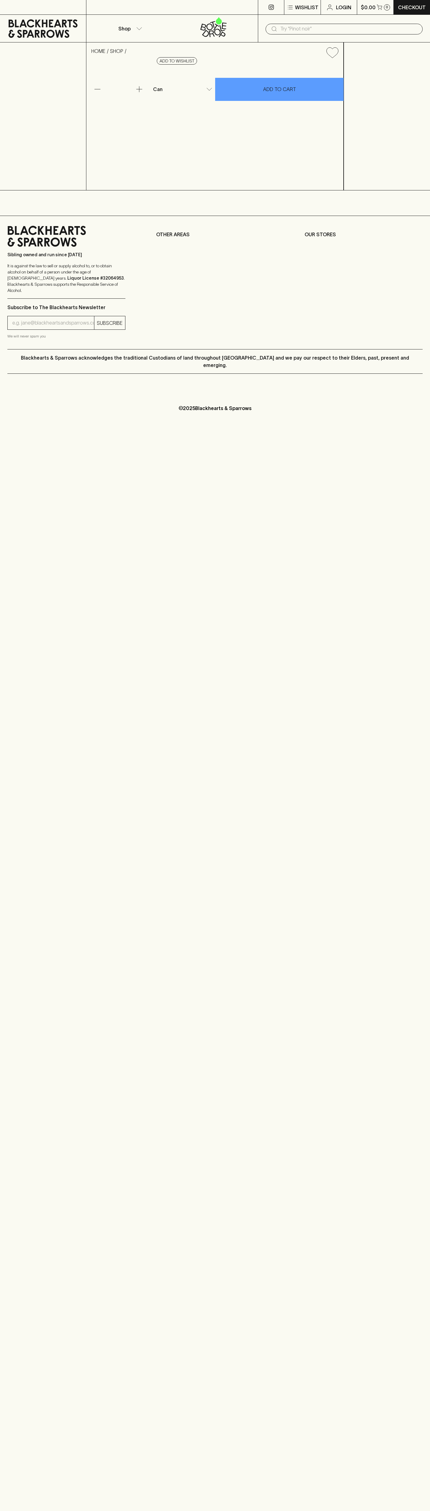  I want to click on p: Login, so click(344, 7).